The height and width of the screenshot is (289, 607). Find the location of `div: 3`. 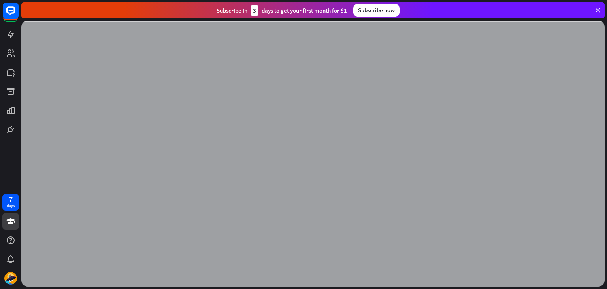

div: 3 is located at coordinates (255, 10).